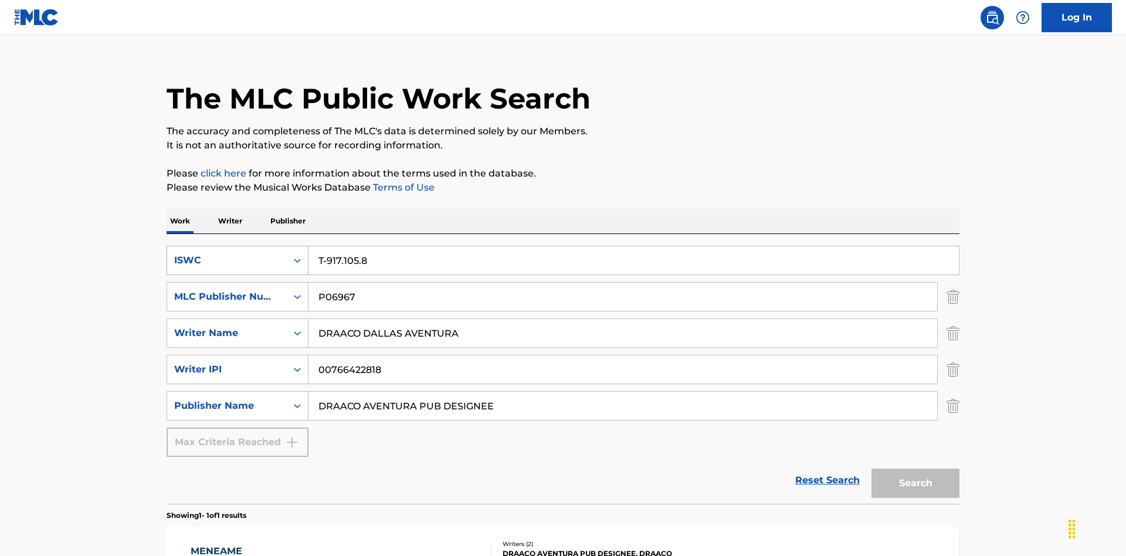 This screenshot has height=556, width=1126. I want to click on div: Writers ( 2 ), so click(591, 544).